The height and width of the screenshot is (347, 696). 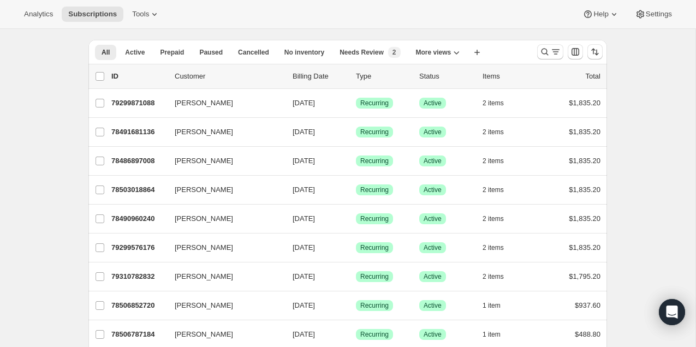 I want to click on span: More views, so click(x=434, y=52).